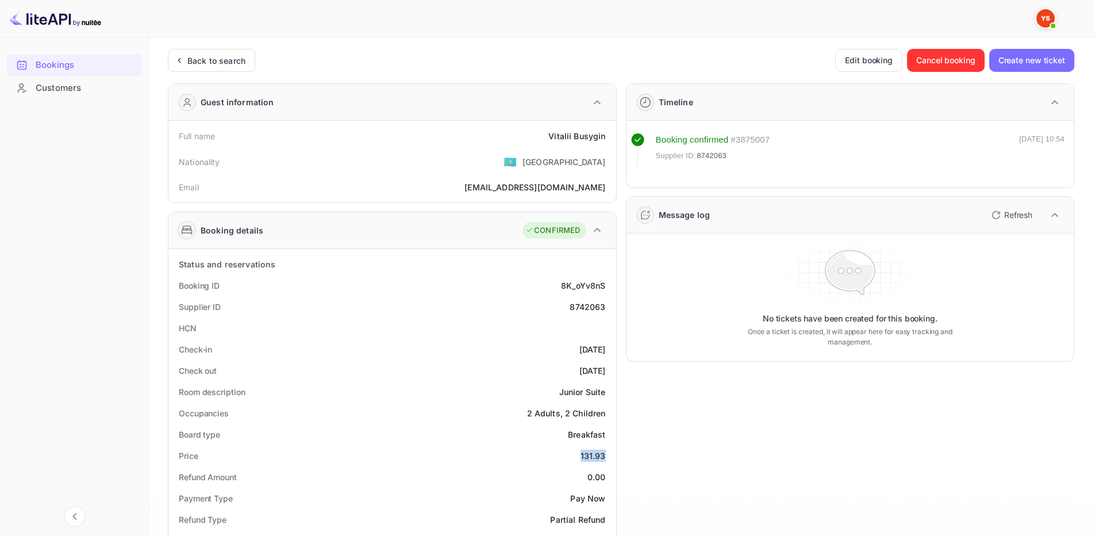  Describe the element at coordinates (216, 60) in the screenshot. I see `div: Back to search` at that location.